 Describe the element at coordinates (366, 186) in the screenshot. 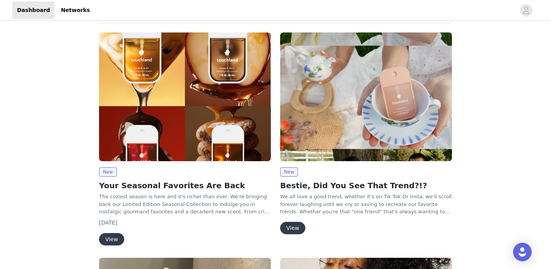

I see `h2: Bestie, Did You See That Trend?!?` at that location.